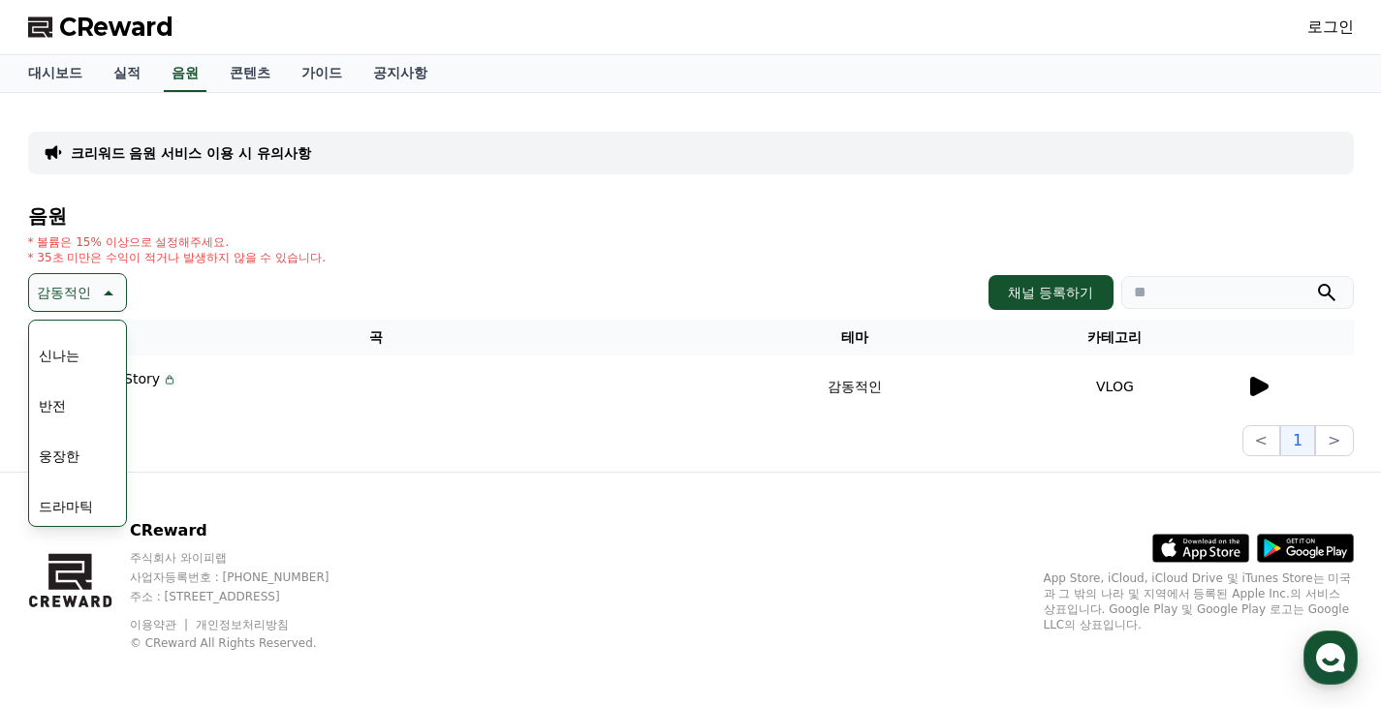 The width and height of the screenshot is (1381, 708). What do you see at coordinates (1330, 27) in the screenshot?
I see `a: 로그인` at bounding box center [1330, 27].